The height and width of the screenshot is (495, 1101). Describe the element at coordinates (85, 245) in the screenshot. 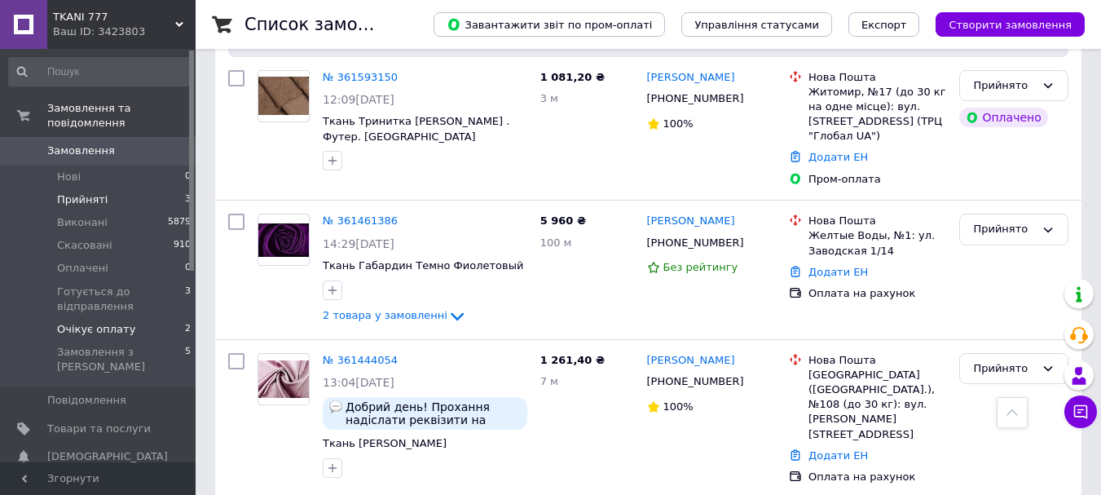

I see `span: Скасовані` at that location.